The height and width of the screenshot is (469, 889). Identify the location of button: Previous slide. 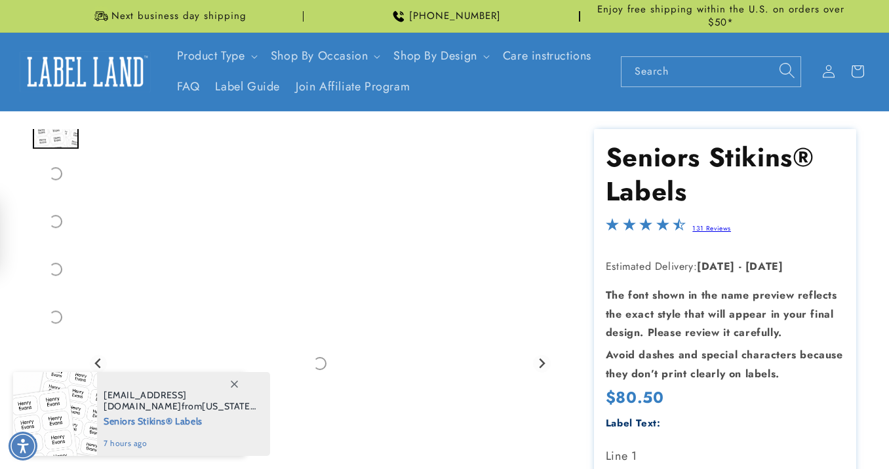
(98, 364).